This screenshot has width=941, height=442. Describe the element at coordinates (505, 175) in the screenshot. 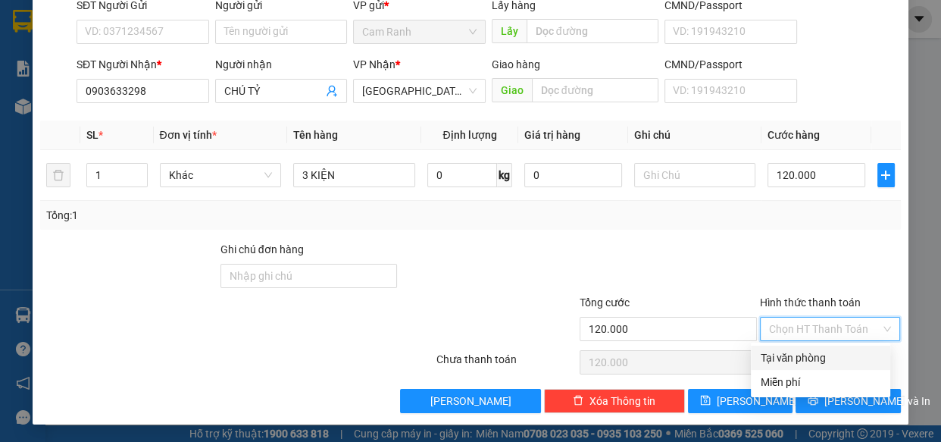

I see `span: kg` at that location.